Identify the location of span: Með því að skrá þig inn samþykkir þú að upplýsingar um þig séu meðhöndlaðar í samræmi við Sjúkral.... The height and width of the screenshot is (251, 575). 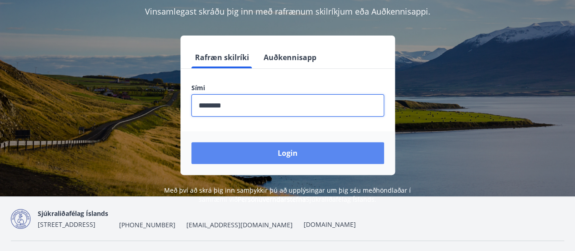
(288, 194).